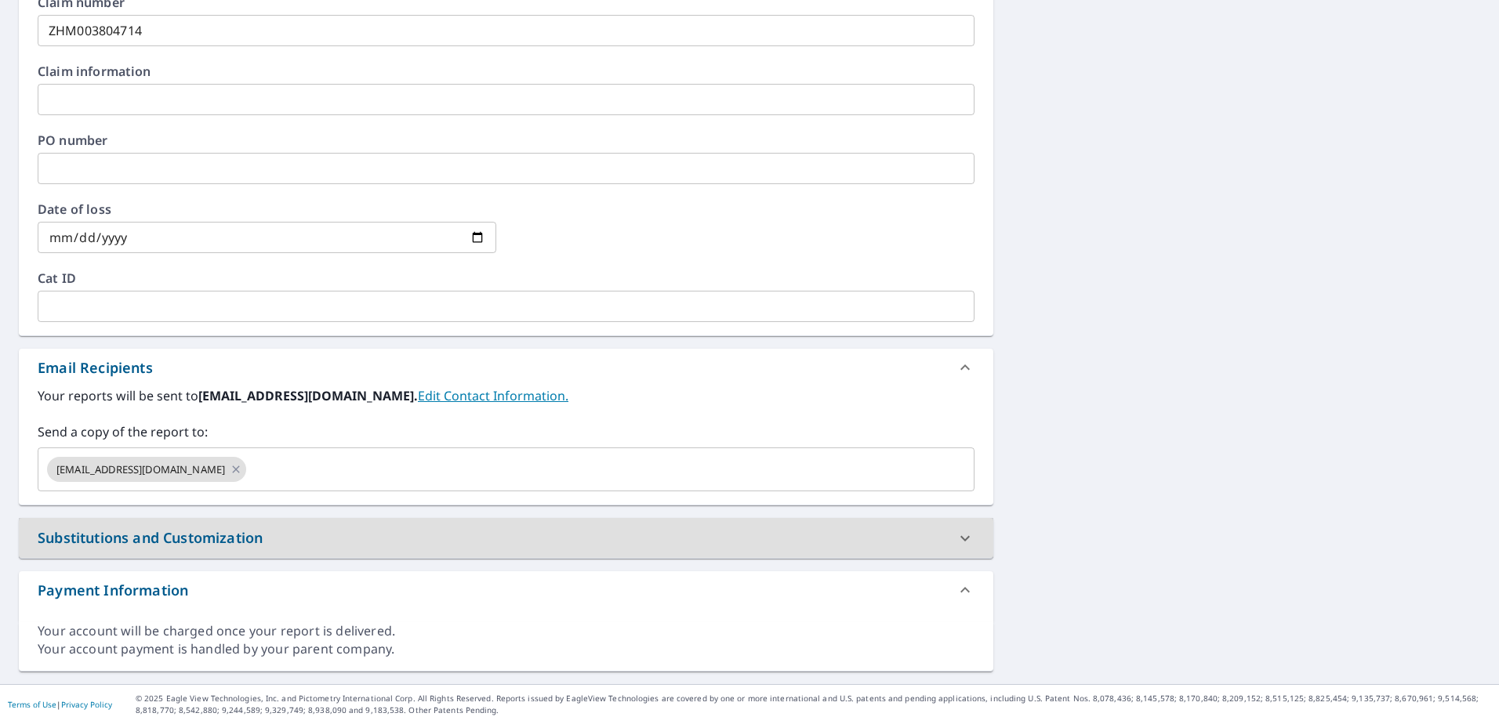  Describe the element at coordinates (32, 705) in the screenshot. I see `a: Terms of Use` at that location.